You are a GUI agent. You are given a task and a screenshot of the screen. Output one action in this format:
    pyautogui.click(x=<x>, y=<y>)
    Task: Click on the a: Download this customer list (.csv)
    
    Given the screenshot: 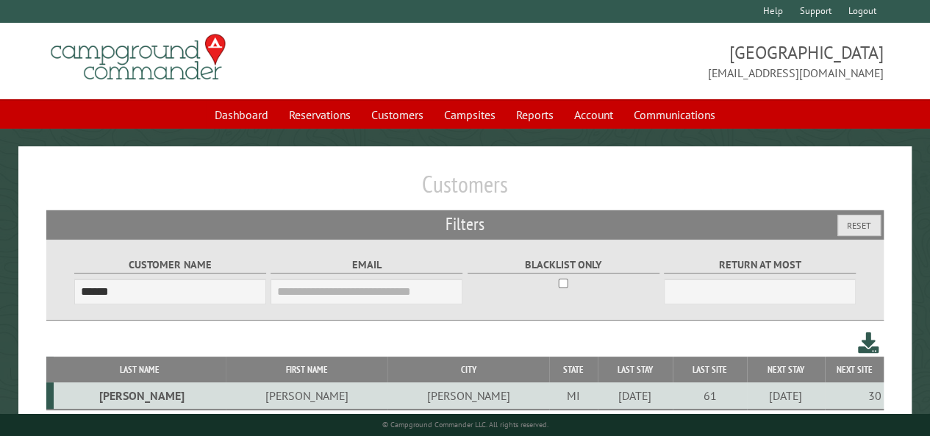 What is the action you would take?
    pyautogui.click(x=868, y=343)
    